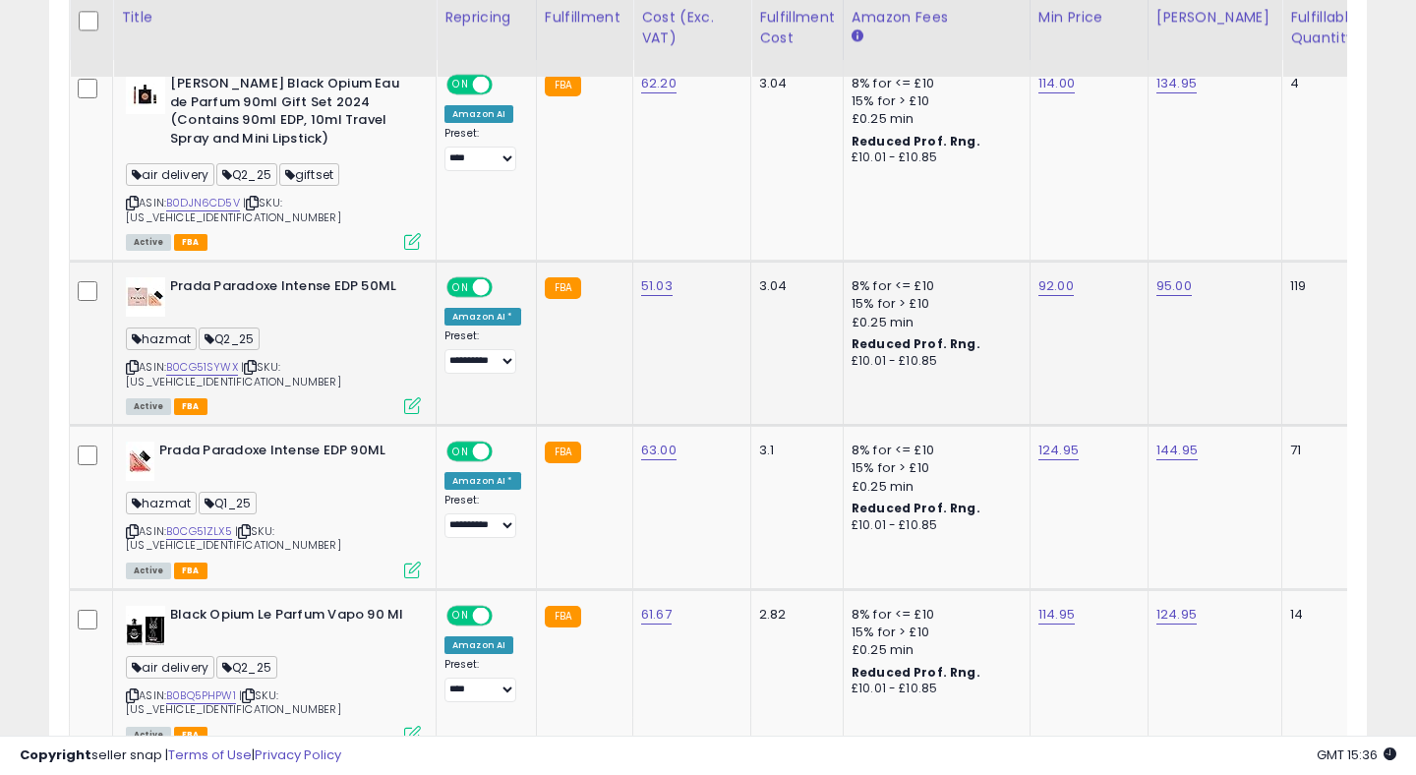  What do you see at coordinates (1056, 614) in the screenshot?
I see `a: 114.95` at bounding box center [1056, 614].